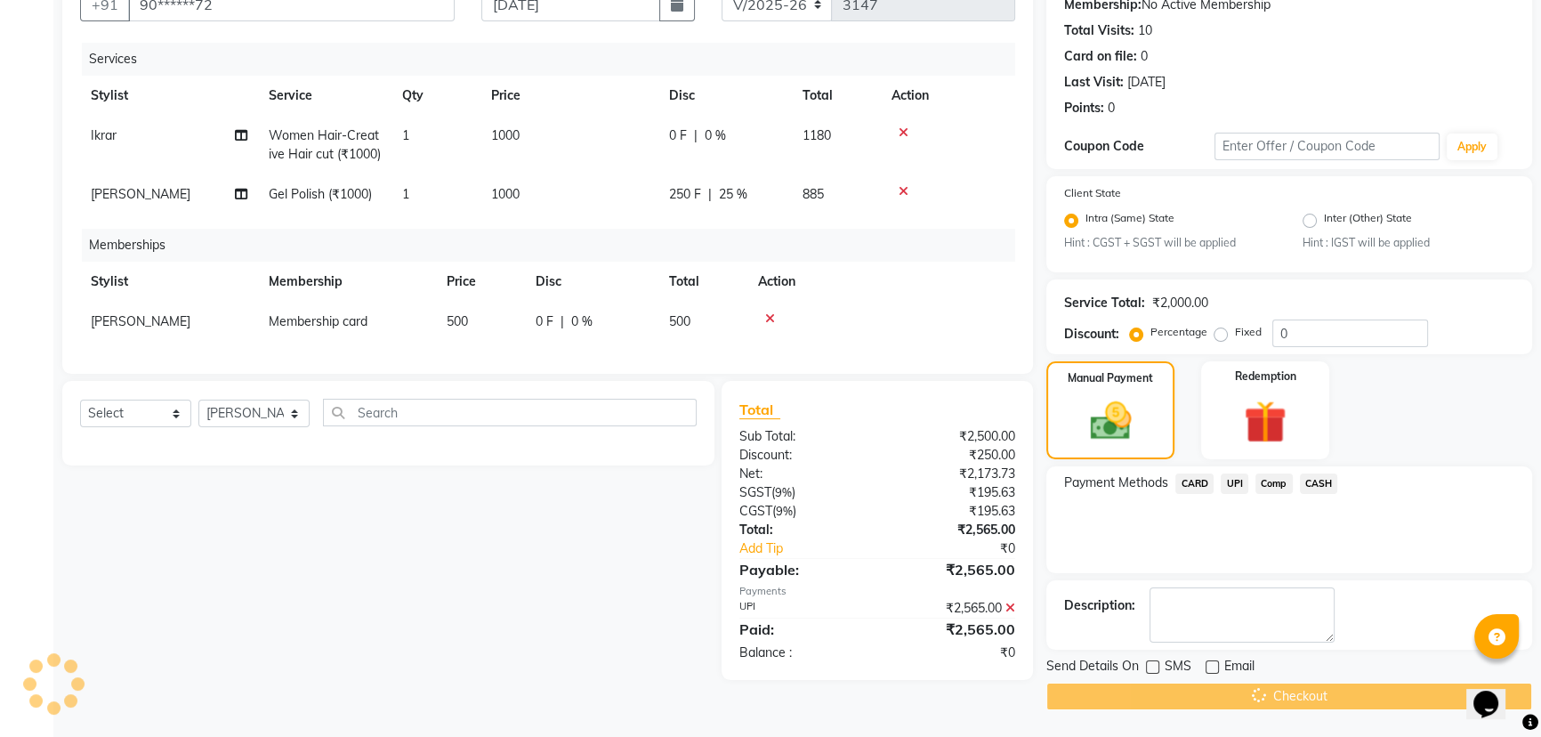 The image size is (1541, 737). Describe the element at coordinates (1100, 56) in the screenshot. I see `div: Card on file:` at that location.